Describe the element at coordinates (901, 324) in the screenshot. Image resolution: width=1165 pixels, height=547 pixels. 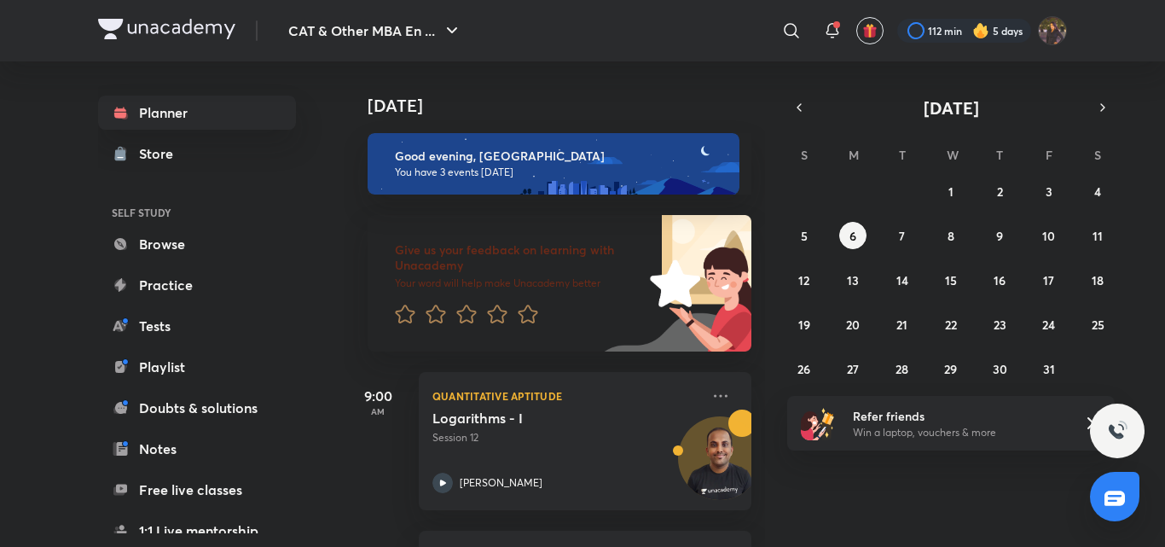
I see `abbr: October 21, 2025` at that location.